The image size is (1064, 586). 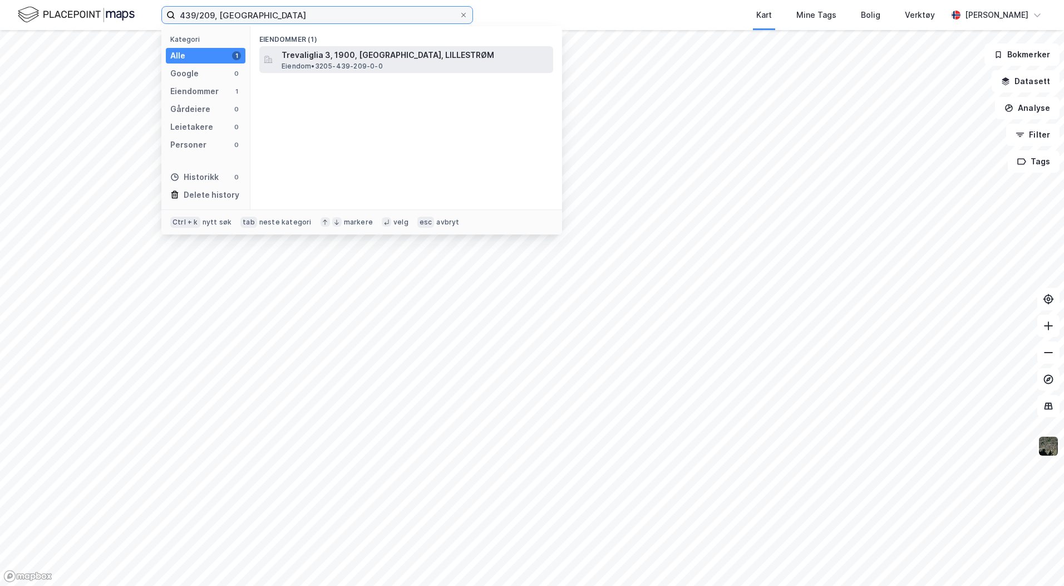 I want to click on div: Eiendommer, so click(x=194, y=91).